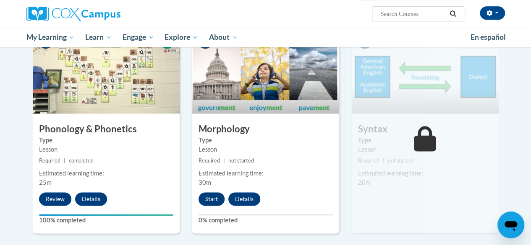  Describe the element at coordinates (98, 37) in the screenshot. I see `span: Learn` at that location.